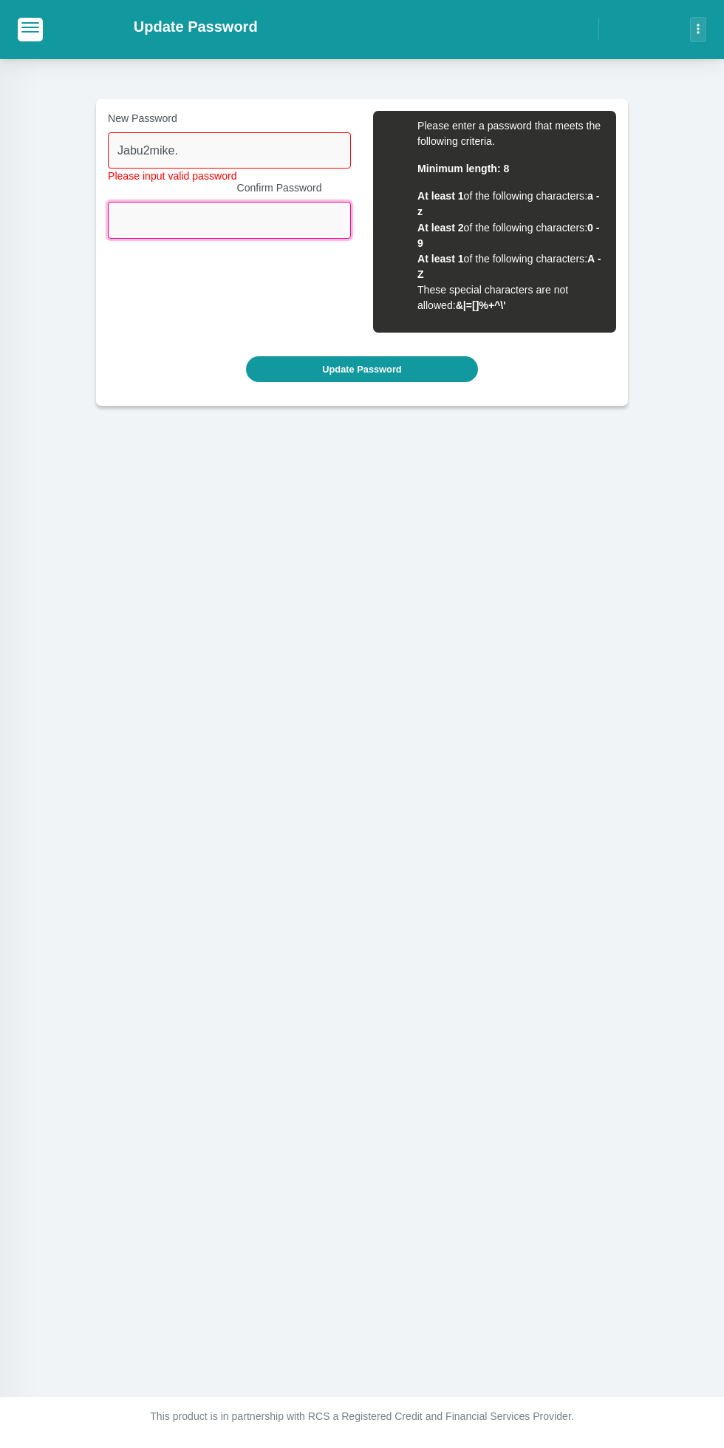 This screenshot has width=724, height=1448. What do you see at coordinates (508, 203) in the screenshot?
I see `b: a - z` at bounding box center [508, 203].